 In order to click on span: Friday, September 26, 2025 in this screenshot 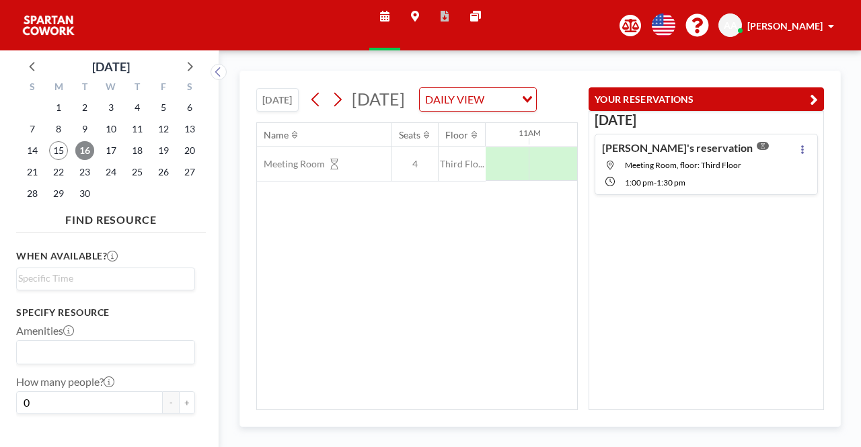, I will do `click(163, 172)`.